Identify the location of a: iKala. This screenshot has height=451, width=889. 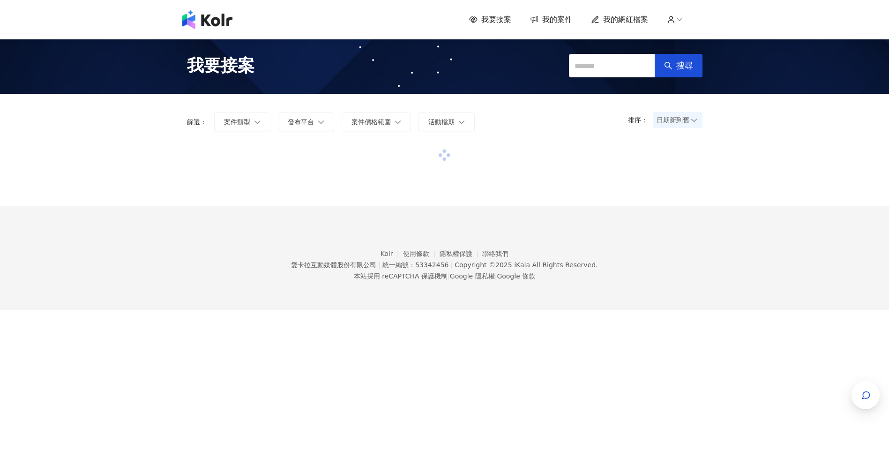
(522, 265).